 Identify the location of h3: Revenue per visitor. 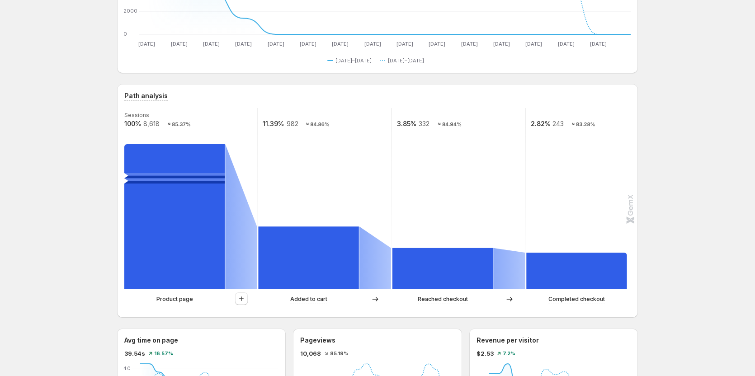
(508, 340).